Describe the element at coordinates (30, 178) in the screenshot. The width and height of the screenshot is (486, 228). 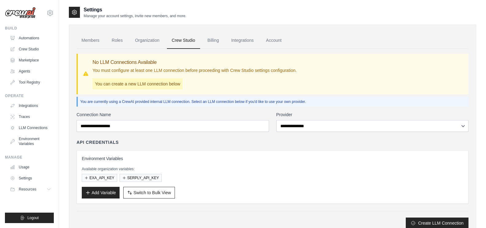
I see `a: Settings` at that location.